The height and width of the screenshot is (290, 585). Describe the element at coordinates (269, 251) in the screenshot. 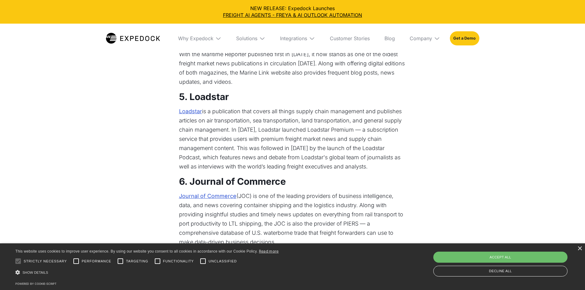

I see `a: Read more` at that location.